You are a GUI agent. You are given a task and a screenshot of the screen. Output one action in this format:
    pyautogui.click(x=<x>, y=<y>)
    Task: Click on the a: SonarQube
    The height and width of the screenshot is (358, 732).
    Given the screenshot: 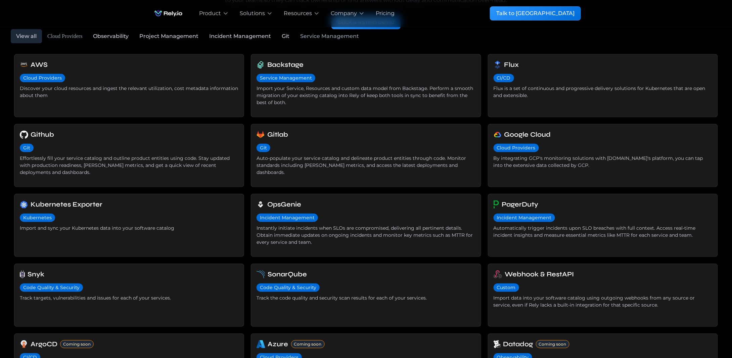 What is the action you would take?
    pyautogui.click(x=366, y=274)
    